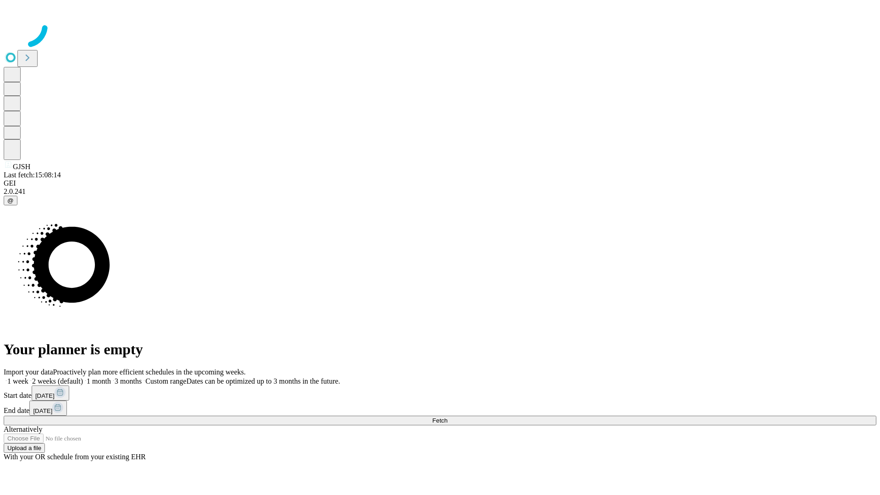 This screenshot has width=880, height=495. Describe the element at coordinates (18, 381) in the screenshot. I see `span: 1 week` at that location.